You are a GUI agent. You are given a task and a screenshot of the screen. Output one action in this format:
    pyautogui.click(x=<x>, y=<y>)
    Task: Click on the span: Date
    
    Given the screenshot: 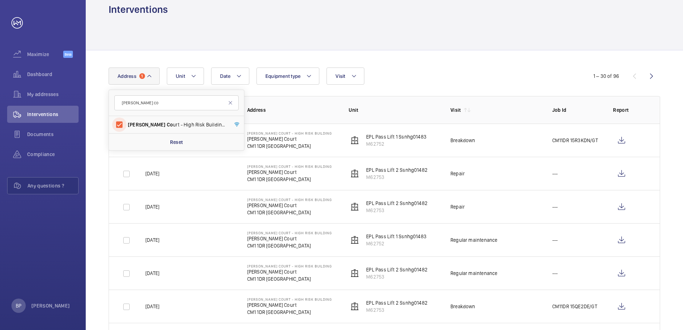 What is the action you would take?
    pyautogui.click(x=225, y=76)
    